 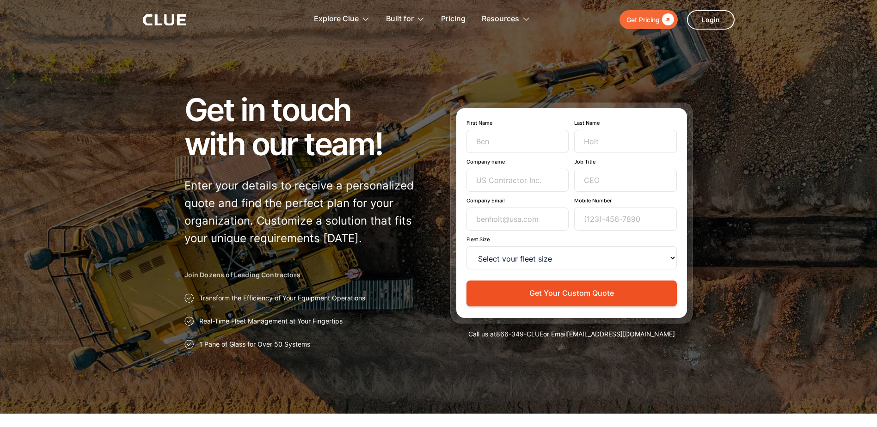 I want to click on a: Get Pricing, so click(x=649, y=19).